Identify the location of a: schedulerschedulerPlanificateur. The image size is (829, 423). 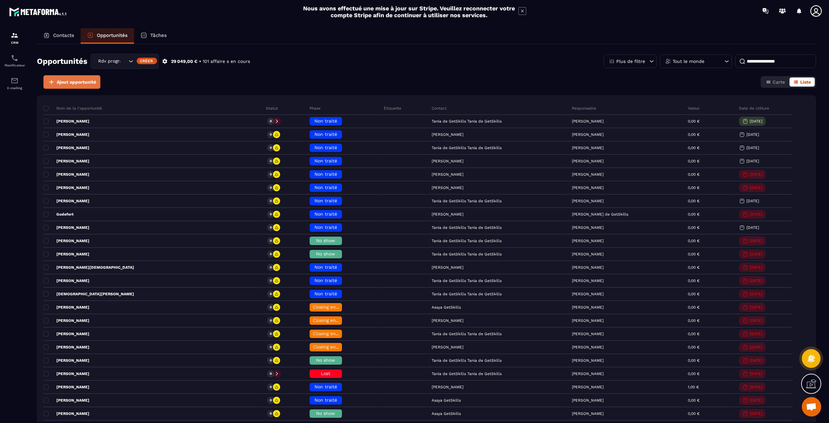
(15, 61).